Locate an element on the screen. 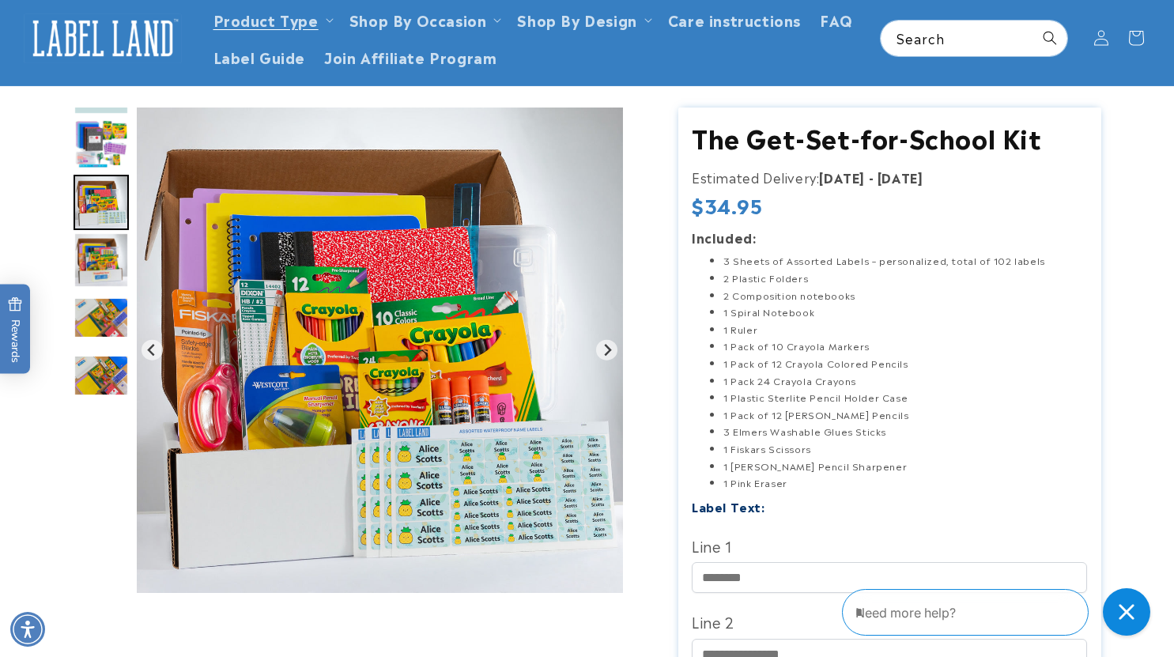 The height and width of the screenshot is (657, 1174). label: Line 1 is located at coordinates (890, 546).